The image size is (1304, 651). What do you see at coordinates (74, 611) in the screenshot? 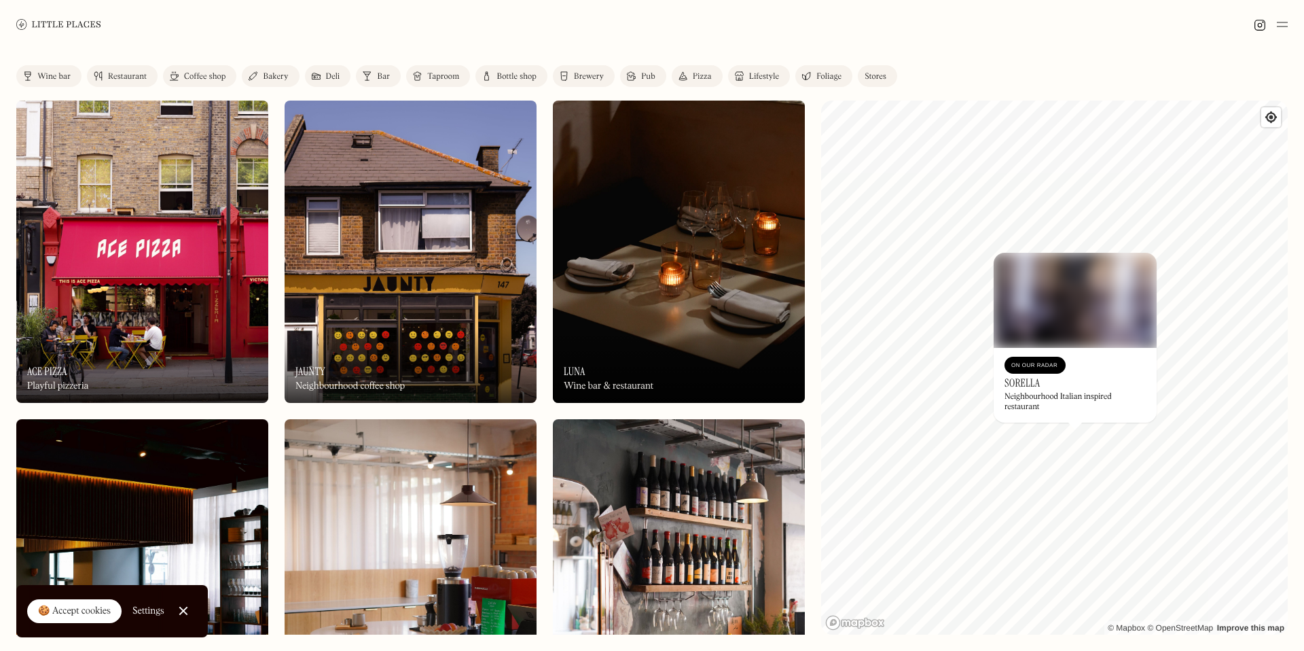
I see `a: 🍪 Accept cookies` at bounding box center [74, 611].